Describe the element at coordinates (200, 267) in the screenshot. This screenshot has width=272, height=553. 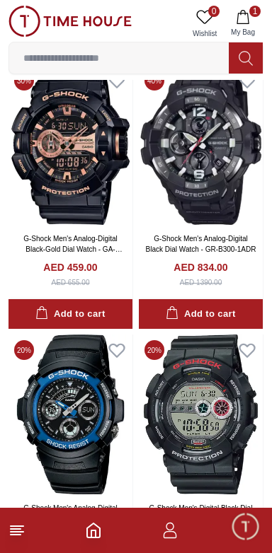
I see `h4: AED 834.00` at that location.